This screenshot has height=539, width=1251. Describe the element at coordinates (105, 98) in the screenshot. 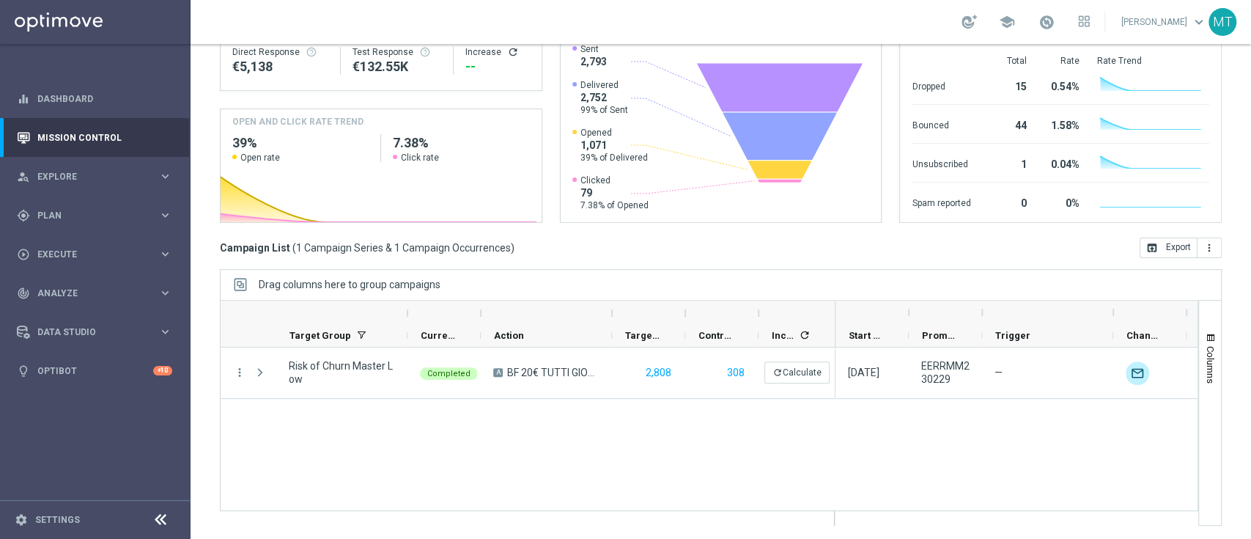

I see `a: Dashboard` at that location.